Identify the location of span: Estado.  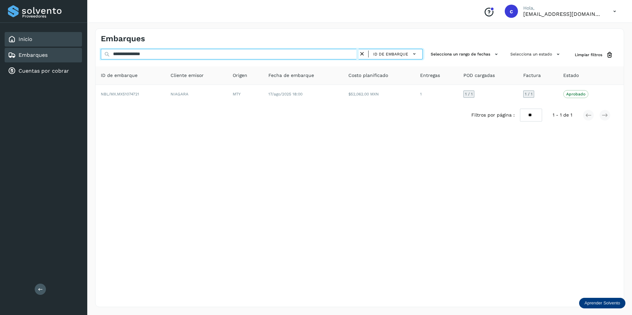
(571, 75).